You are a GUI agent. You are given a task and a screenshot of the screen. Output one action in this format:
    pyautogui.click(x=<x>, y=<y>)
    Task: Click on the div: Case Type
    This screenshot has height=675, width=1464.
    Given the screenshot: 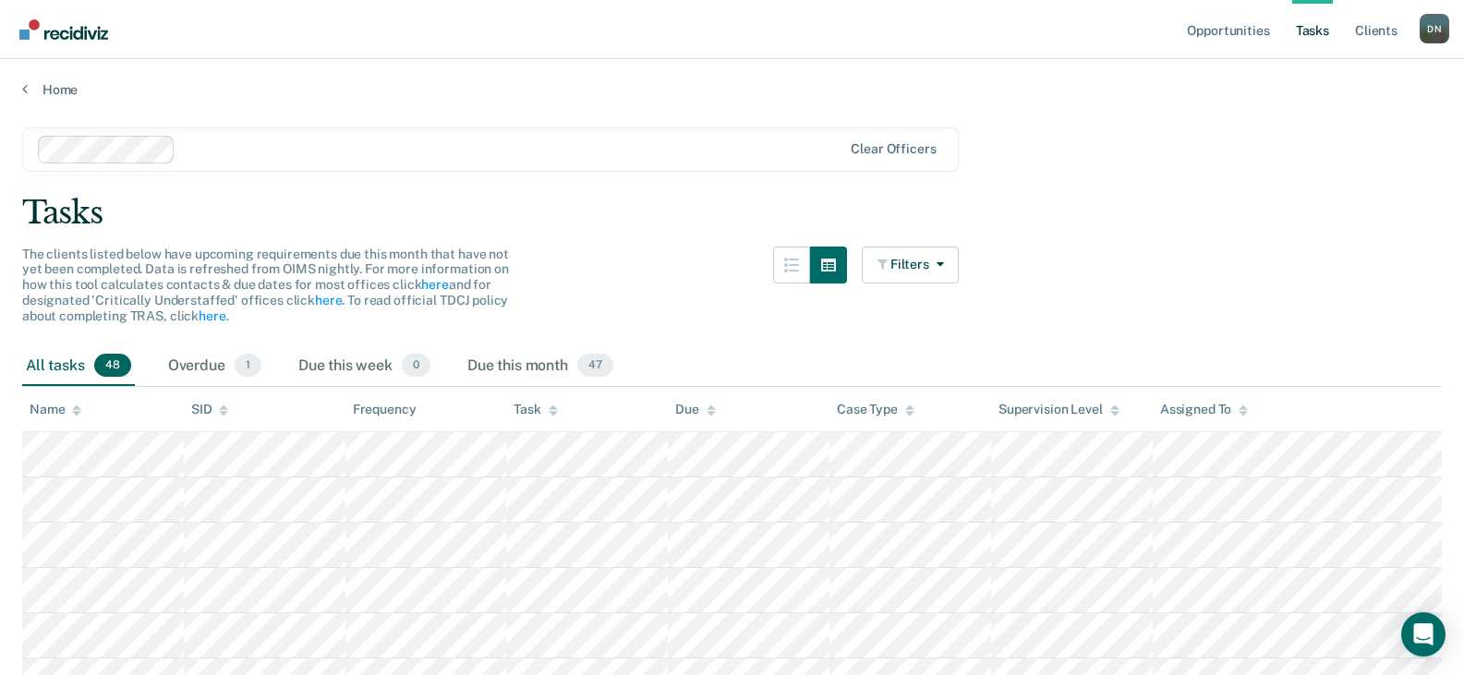 What is the action you would take?
    pyautogui.click(x=876, y=409)
    